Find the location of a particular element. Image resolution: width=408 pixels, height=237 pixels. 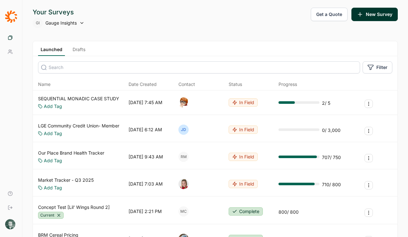

span: Gauge Insights is located at coordinates (61, 23).